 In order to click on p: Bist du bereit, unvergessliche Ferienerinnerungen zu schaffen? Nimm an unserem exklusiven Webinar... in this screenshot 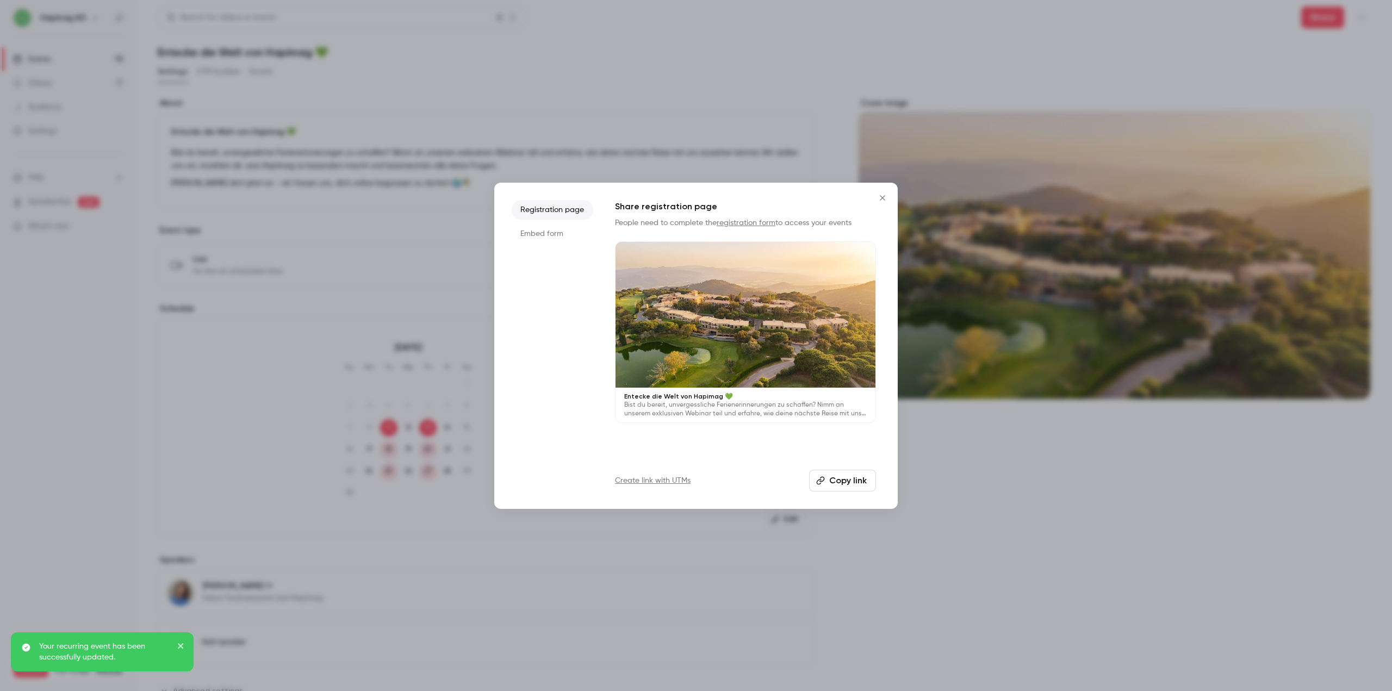, I will do `click(746, 410)`.